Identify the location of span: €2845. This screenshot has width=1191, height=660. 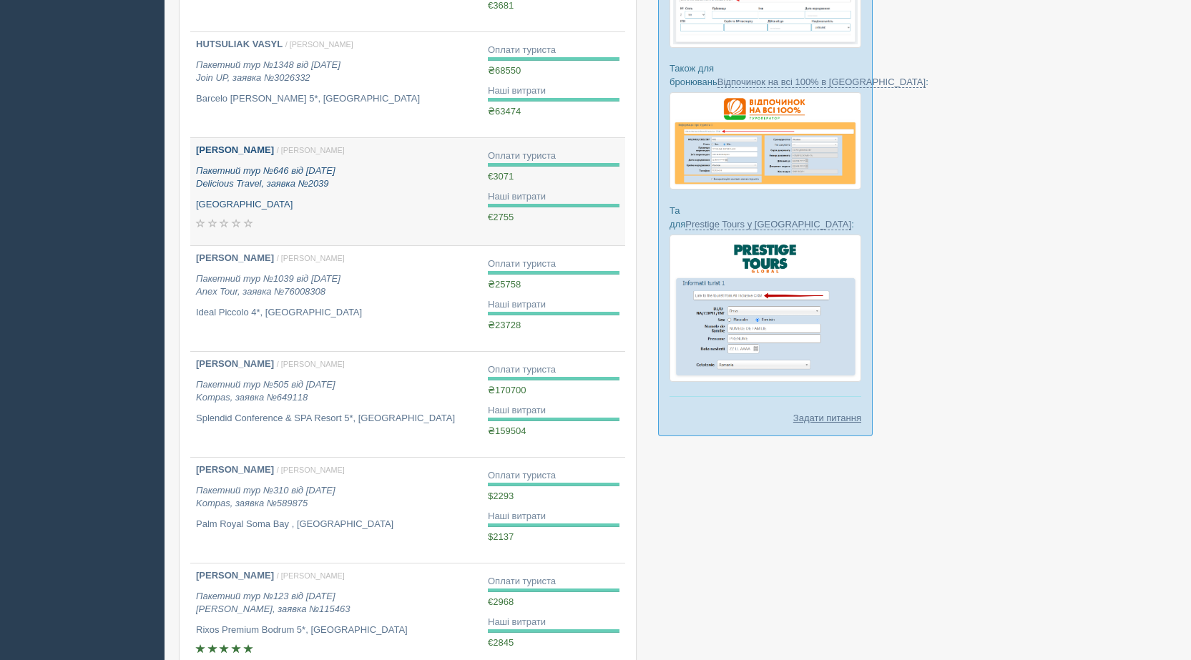
(501, 642).